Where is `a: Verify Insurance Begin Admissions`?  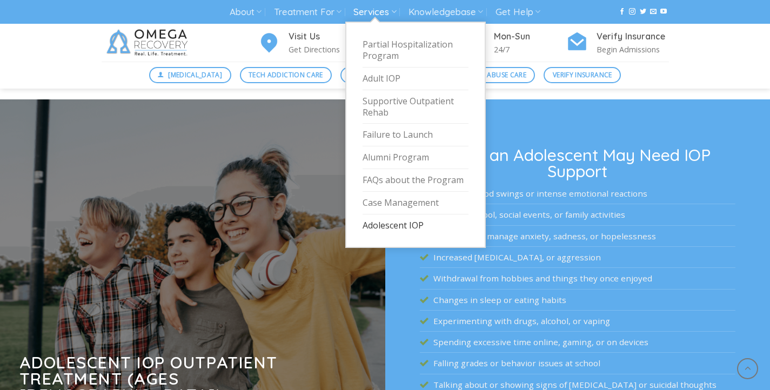 a: Verify Insurance Begin Admissions is located at coordinates (618, 43).